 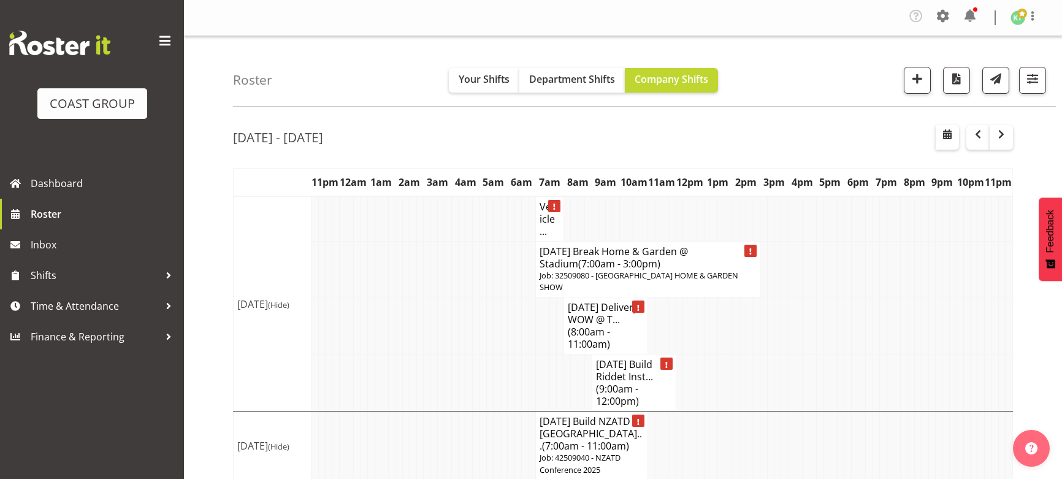 I want to click on img: Rosterit website logo, so click(x=59, y=43).